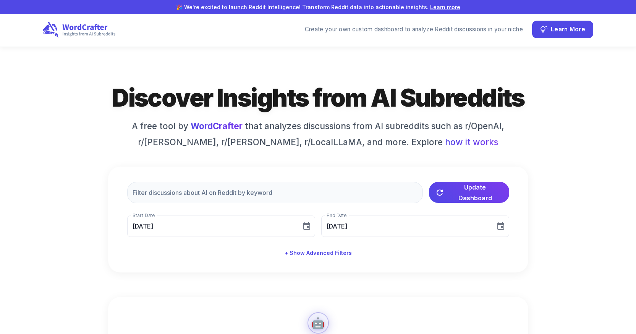  I want to click on span: Update Dashboard, so click(475, 193).